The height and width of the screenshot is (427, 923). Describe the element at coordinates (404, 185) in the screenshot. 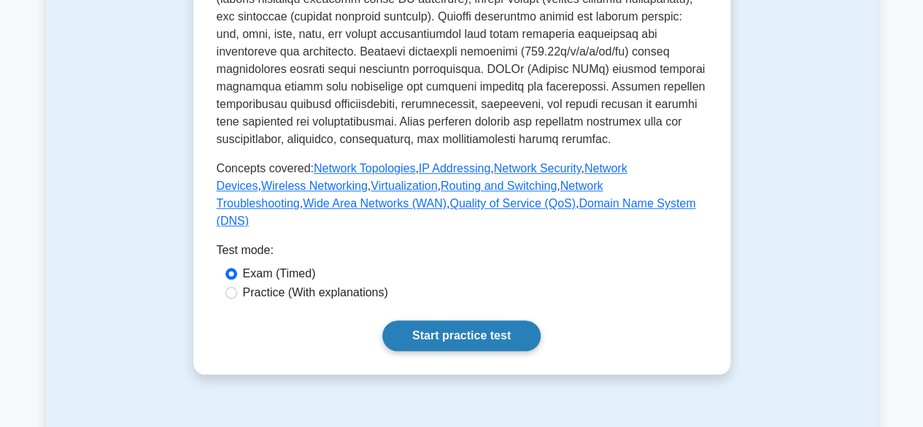

I see `a: Virtualization` at that location.